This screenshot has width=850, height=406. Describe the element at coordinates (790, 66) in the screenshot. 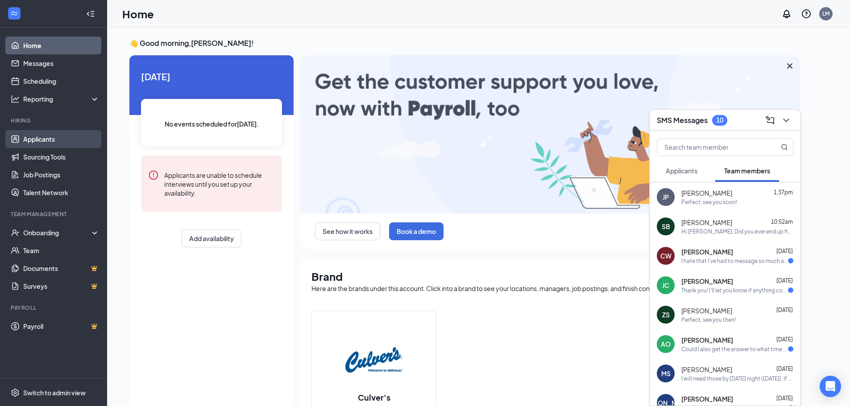

I see `svg: Cross` at that location.